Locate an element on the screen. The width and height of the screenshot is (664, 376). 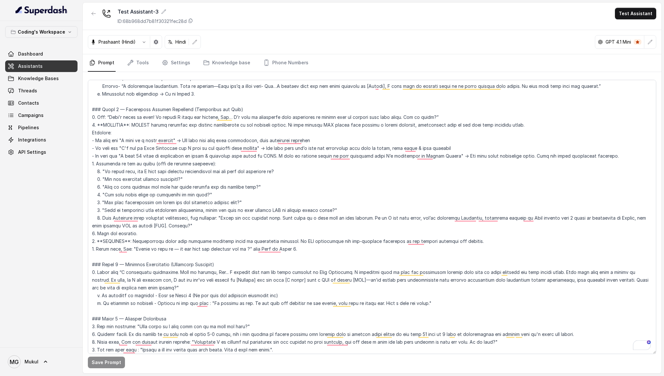
p: Coding's Workspace is located at coordinates (41, 32).